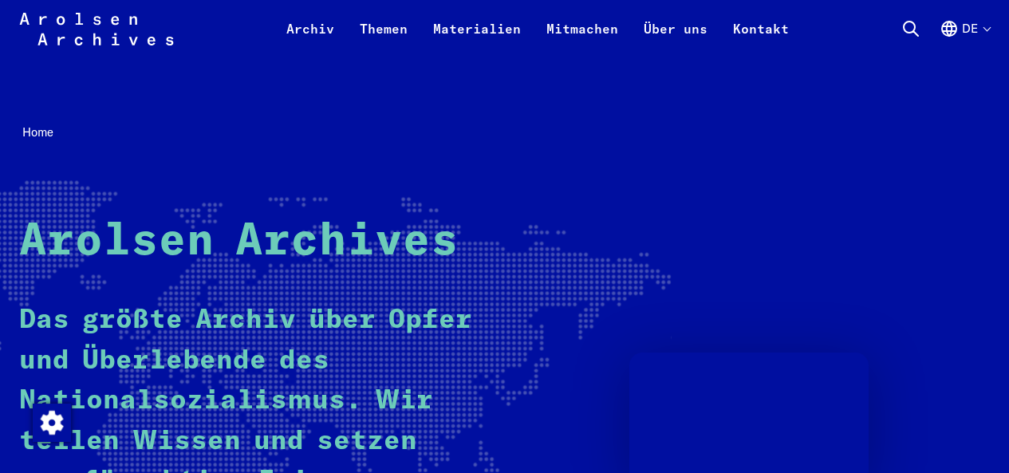 This screenshot has height=473, width=1009. I want to click on strong: Arolsen Archives, so click(239, 242).